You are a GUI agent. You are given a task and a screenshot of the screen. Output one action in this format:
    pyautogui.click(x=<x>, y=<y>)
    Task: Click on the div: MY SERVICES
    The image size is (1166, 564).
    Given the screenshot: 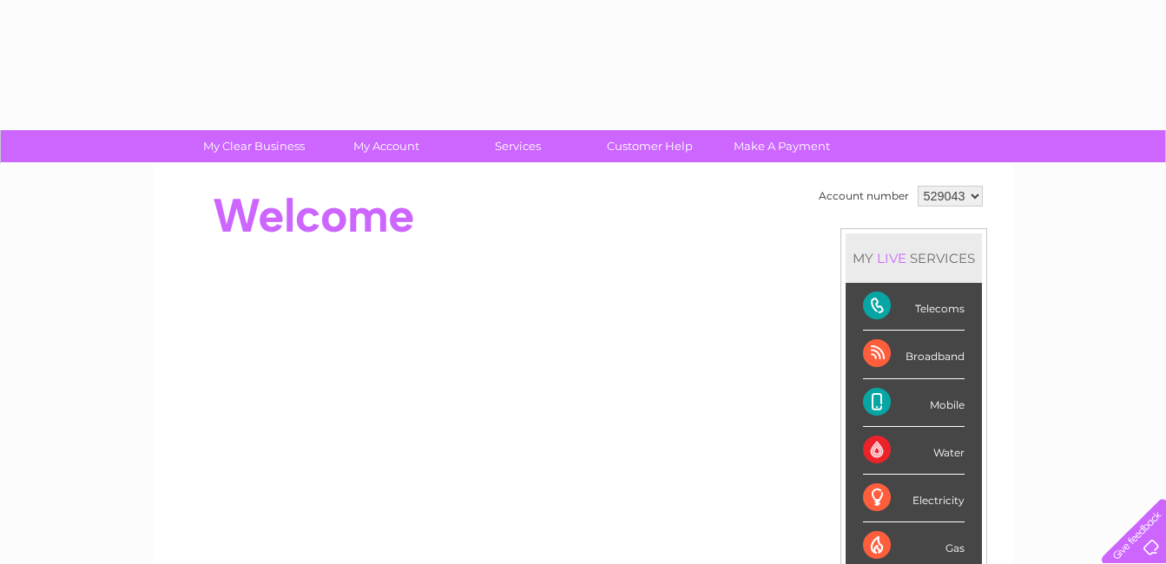 What is the action you would take?
    pyautogui.click(x=913, y=258)
    